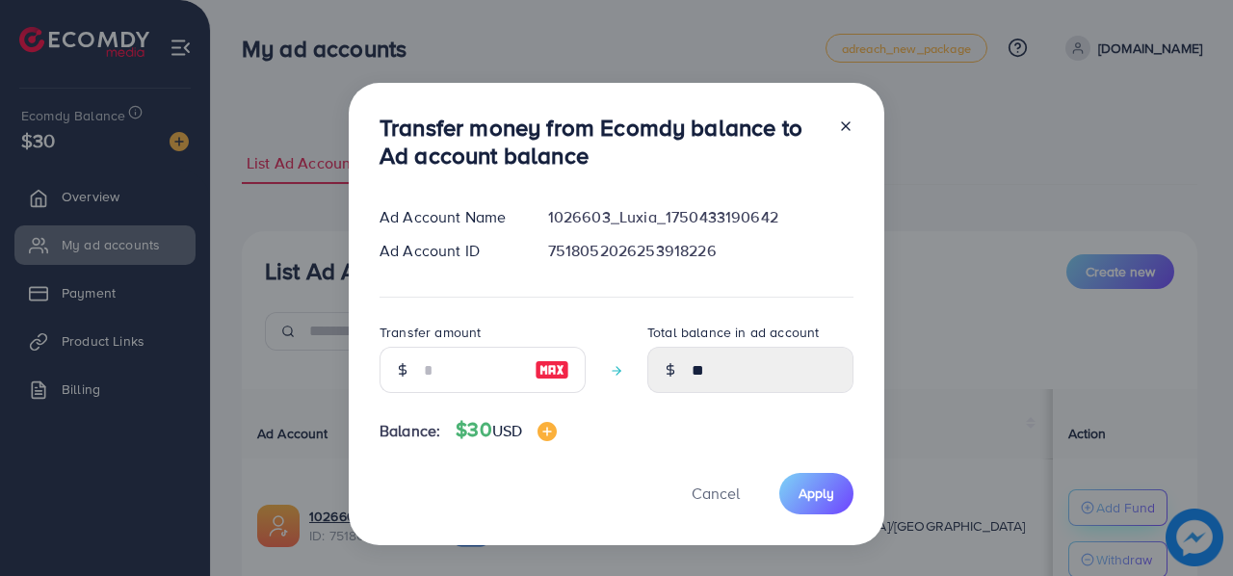 This screenshot has width=1233, height=576. I want to click on button: Apply, so click(816, 493).